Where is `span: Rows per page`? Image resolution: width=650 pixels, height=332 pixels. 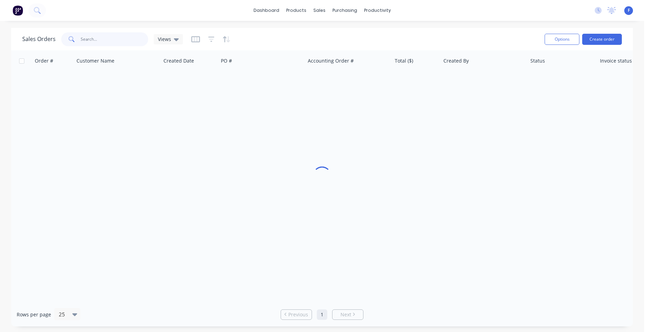
span: Rows per page is located at coordinates (34, 315).